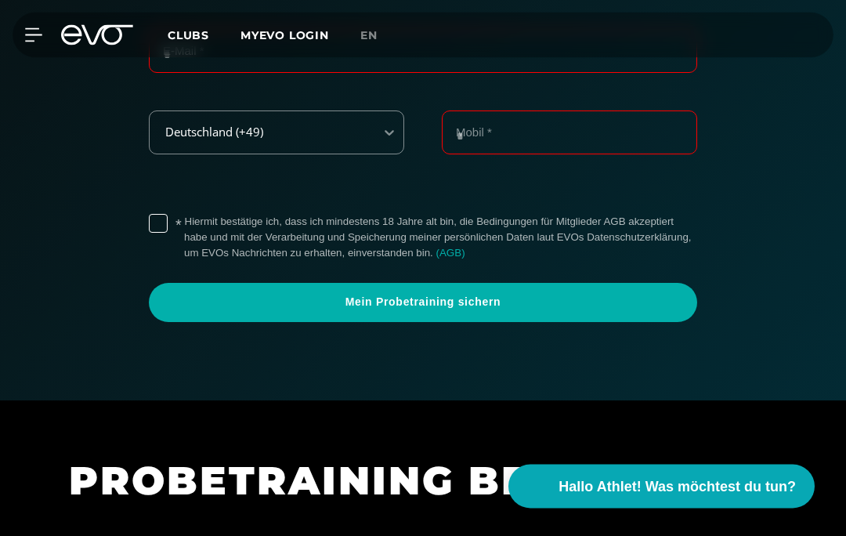  I want to click on span: Hallo Athlet! Was möchtest du tun?, so click(677, 486).